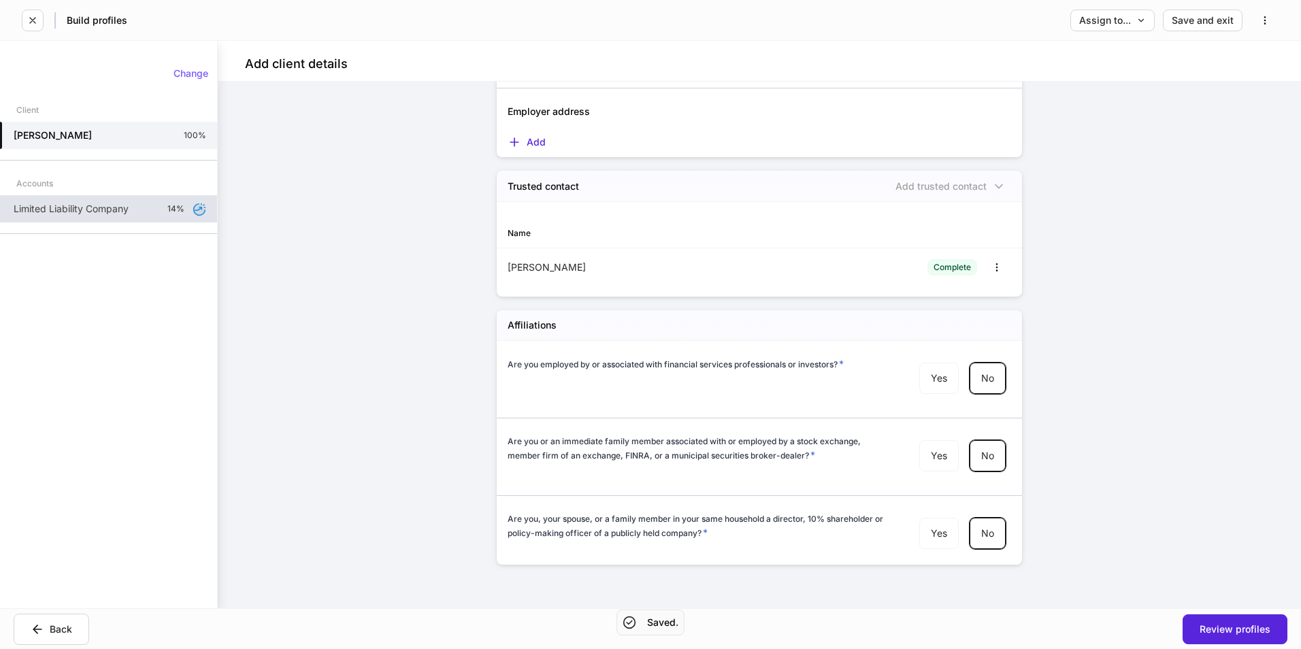  I want to click on button: Change, so click(191, 74).